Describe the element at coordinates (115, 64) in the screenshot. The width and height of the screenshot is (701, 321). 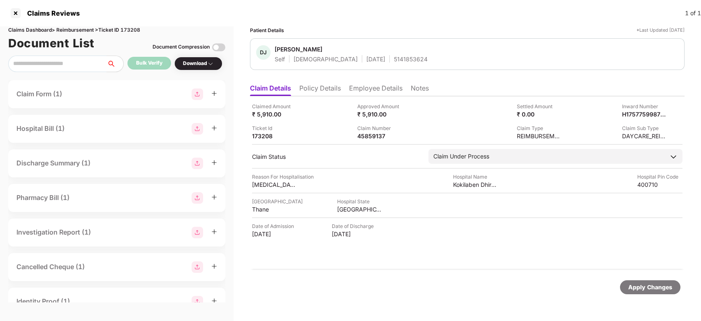
I see `span: search` at that location.